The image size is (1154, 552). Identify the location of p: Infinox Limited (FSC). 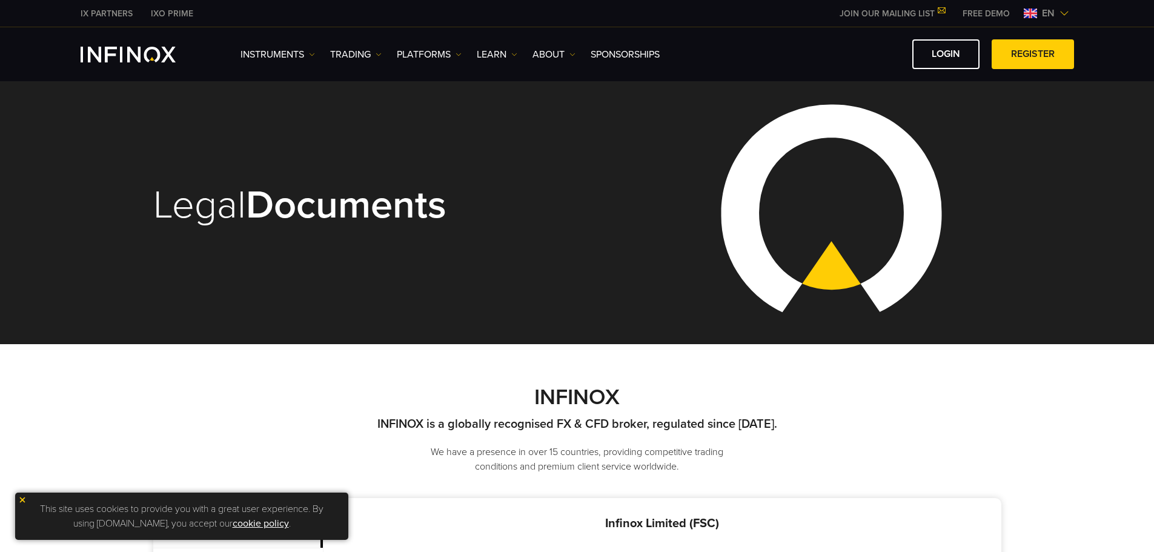
(662, 523).